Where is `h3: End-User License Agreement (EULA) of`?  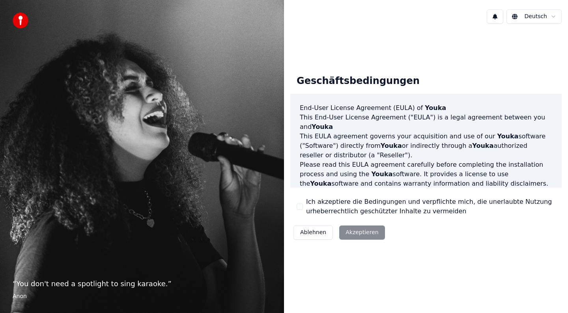
h3: End-User License Agreement (EULA) of is located at coordinates (426, 108).